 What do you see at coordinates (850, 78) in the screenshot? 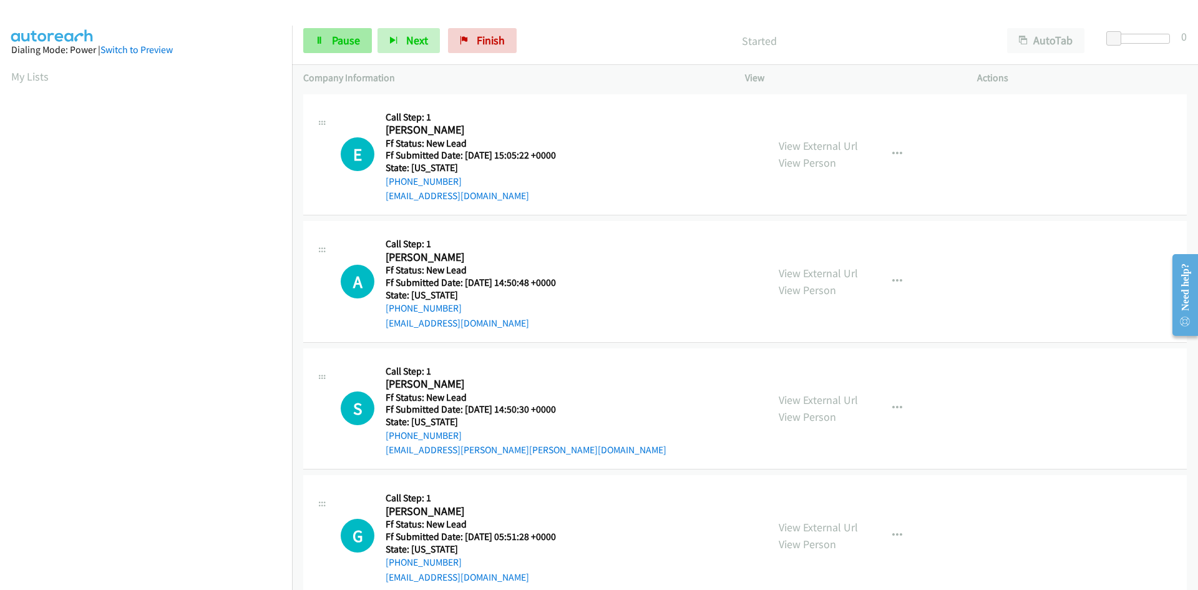
I see `p: View` at bounding box center [850, 78].